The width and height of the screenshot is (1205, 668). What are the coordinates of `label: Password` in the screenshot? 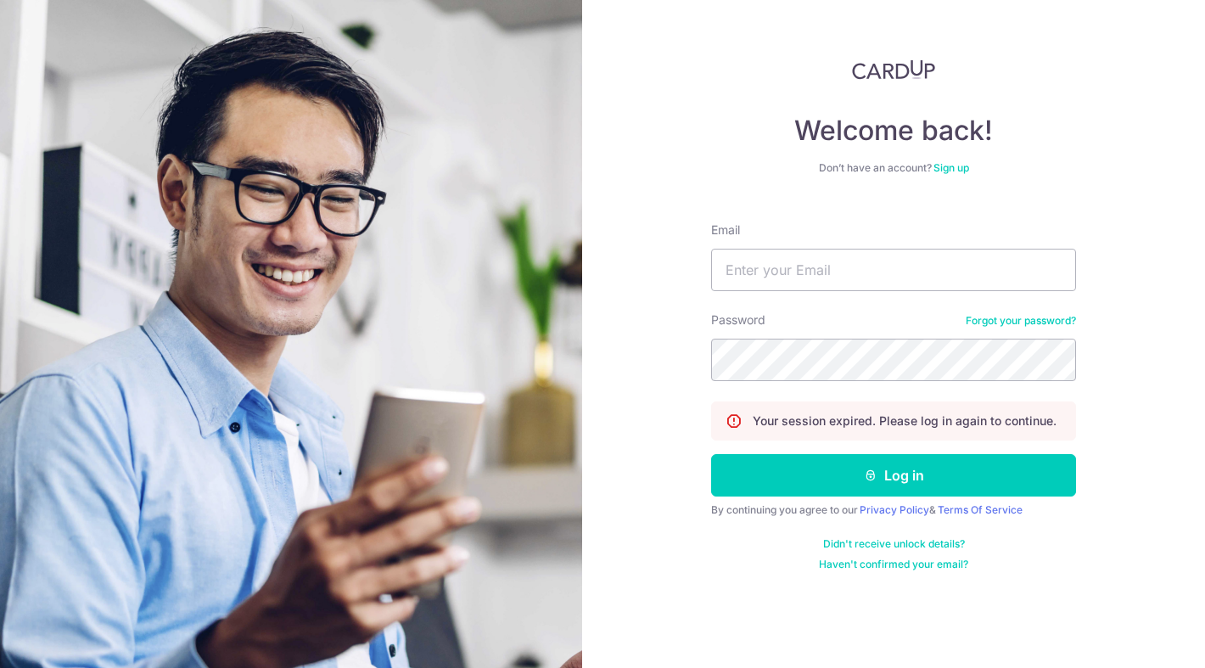 It's located at (739, 320).